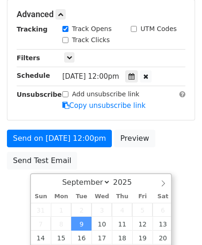 The image size is (202, 245). Describe the element at coordinates (122, 238) in the screenshot. I see `span: September 18, 2025` at that location.